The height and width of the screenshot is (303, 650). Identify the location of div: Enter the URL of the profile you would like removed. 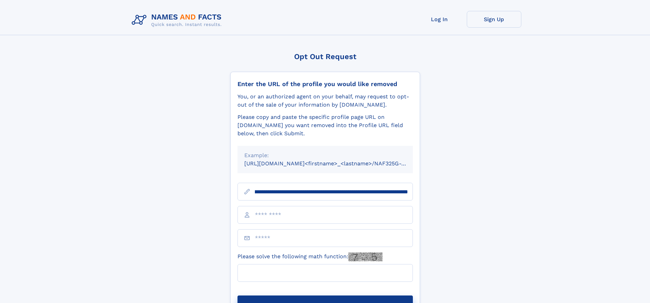
(325, 84).